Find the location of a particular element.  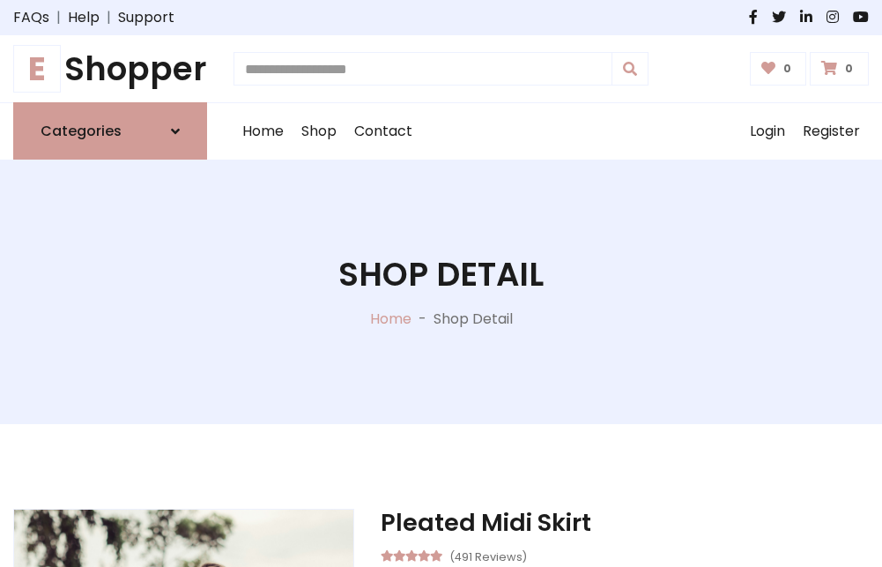

a: Help is located at coordinates (84, 18).